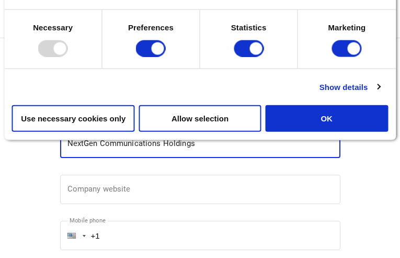 The width and height of the screenshot is (400, 258). What do you see at coordinates (151, 27) in the screenshot?
I see `strong: Preferences` at bounding box center [151, 27].